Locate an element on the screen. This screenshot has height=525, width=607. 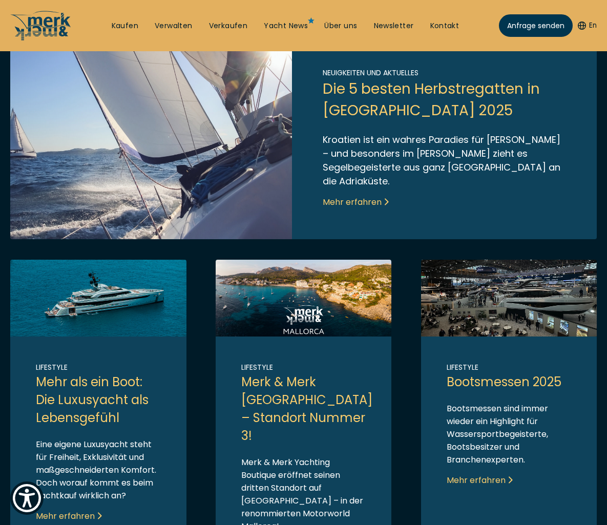
a: Verwalten is located at coordinates (174, 26).